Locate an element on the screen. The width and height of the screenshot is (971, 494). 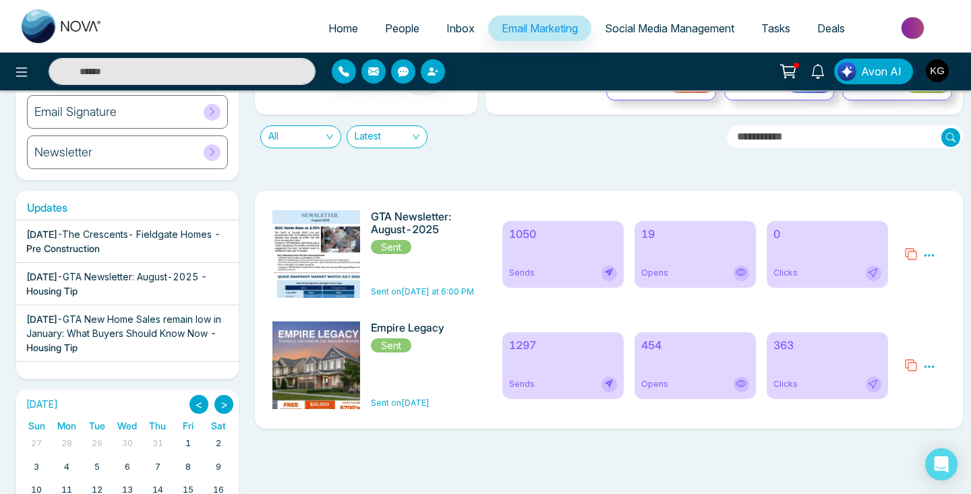
td: August 1, 2025 is located at coordinates (188, 446).